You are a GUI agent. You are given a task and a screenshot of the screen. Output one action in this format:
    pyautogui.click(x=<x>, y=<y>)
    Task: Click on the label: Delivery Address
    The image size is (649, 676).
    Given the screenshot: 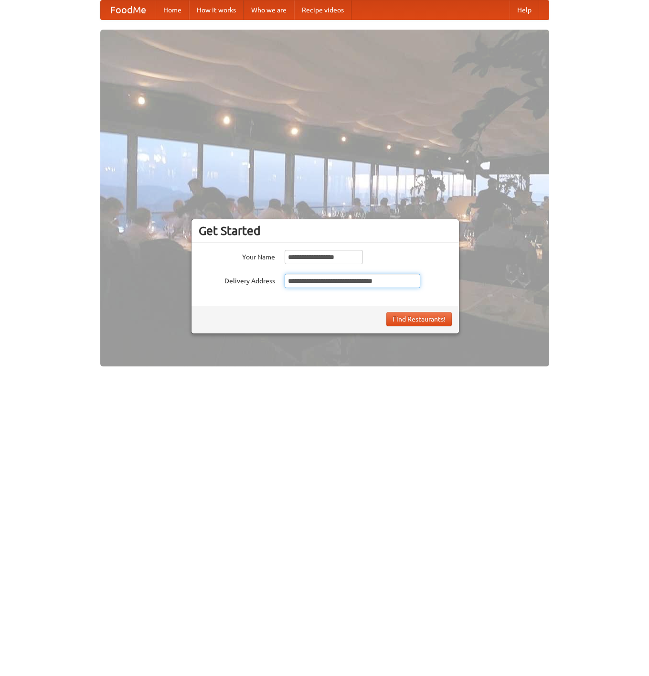 What is the action you would take?
    pyautogui.click(x=237, y=279)
    